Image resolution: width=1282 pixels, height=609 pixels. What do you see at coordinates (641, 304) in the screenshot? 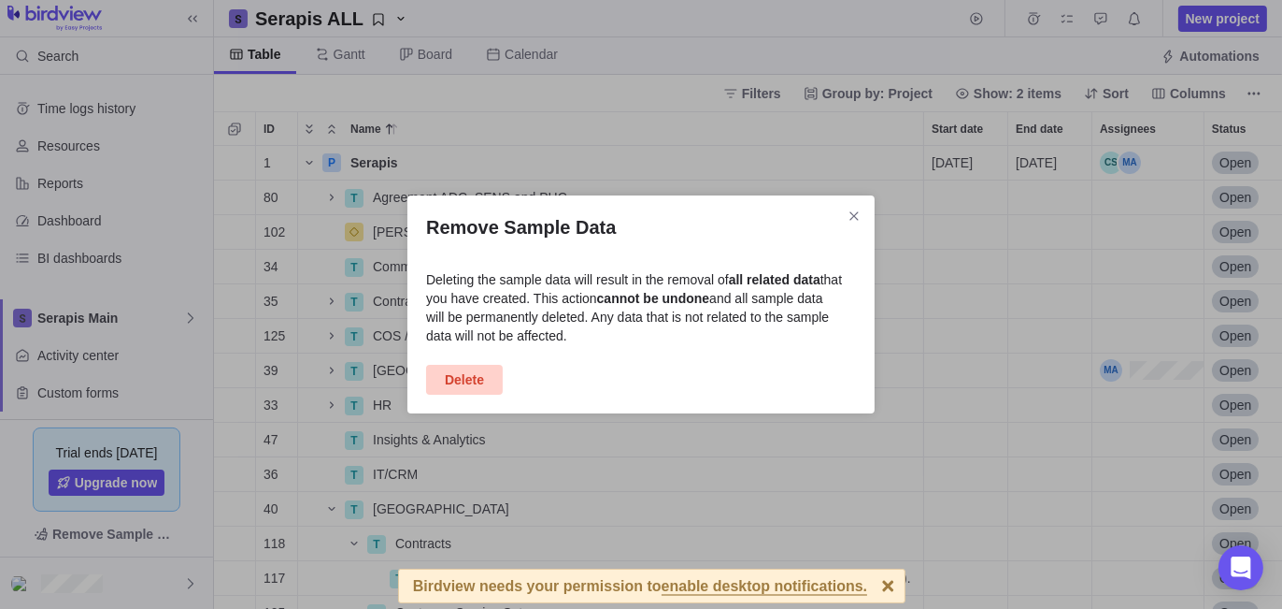
I see `div: Remove Sample Data` at bounding box center [641, 304].